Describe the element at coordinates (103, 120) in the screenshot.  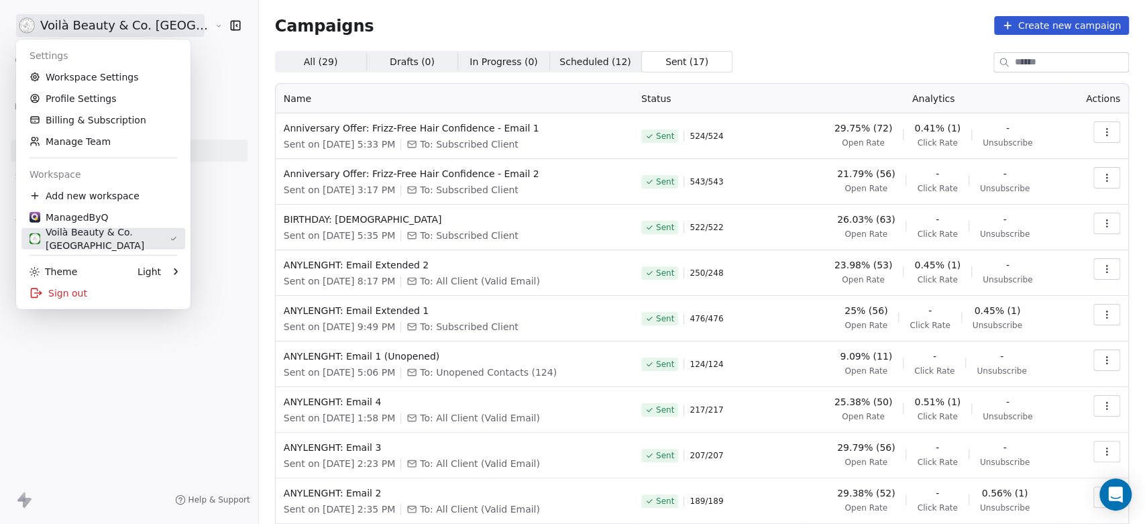
I see `a: Billing & Subscription` at that location.